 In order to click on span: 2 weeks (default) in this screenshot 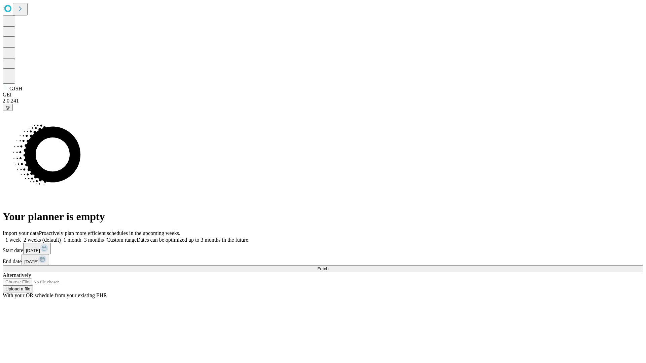, I will do `click(42, 240)`.